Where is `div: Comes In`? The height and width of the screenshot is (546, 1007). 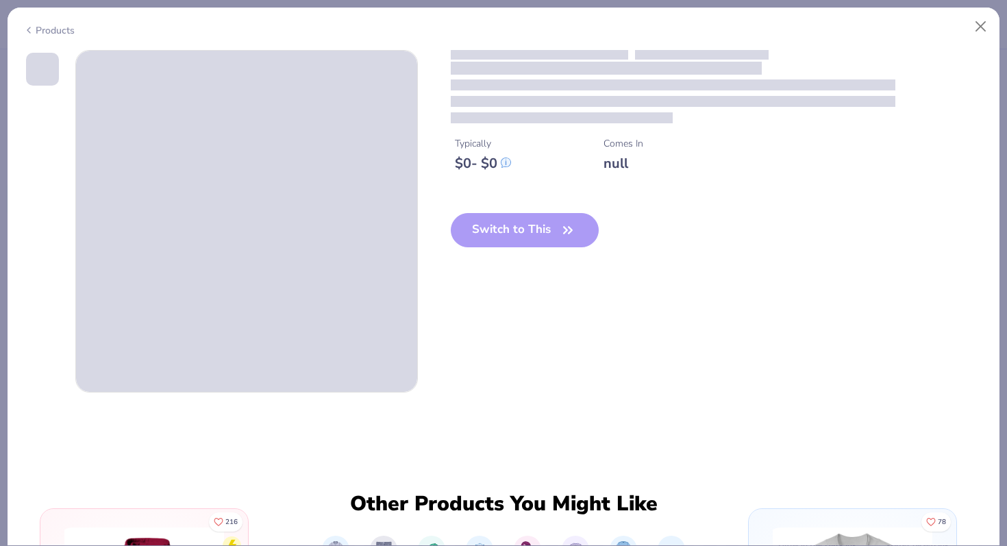
div: Comes In is located at coordinates (623, 143).